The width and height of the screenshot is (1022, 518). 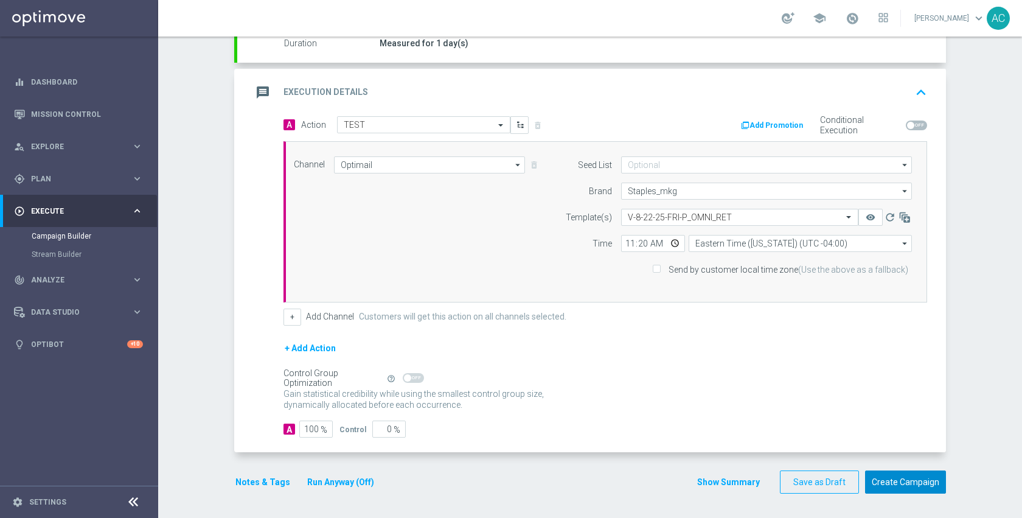 I want to click on input: Select, so click(x=767, y=191).